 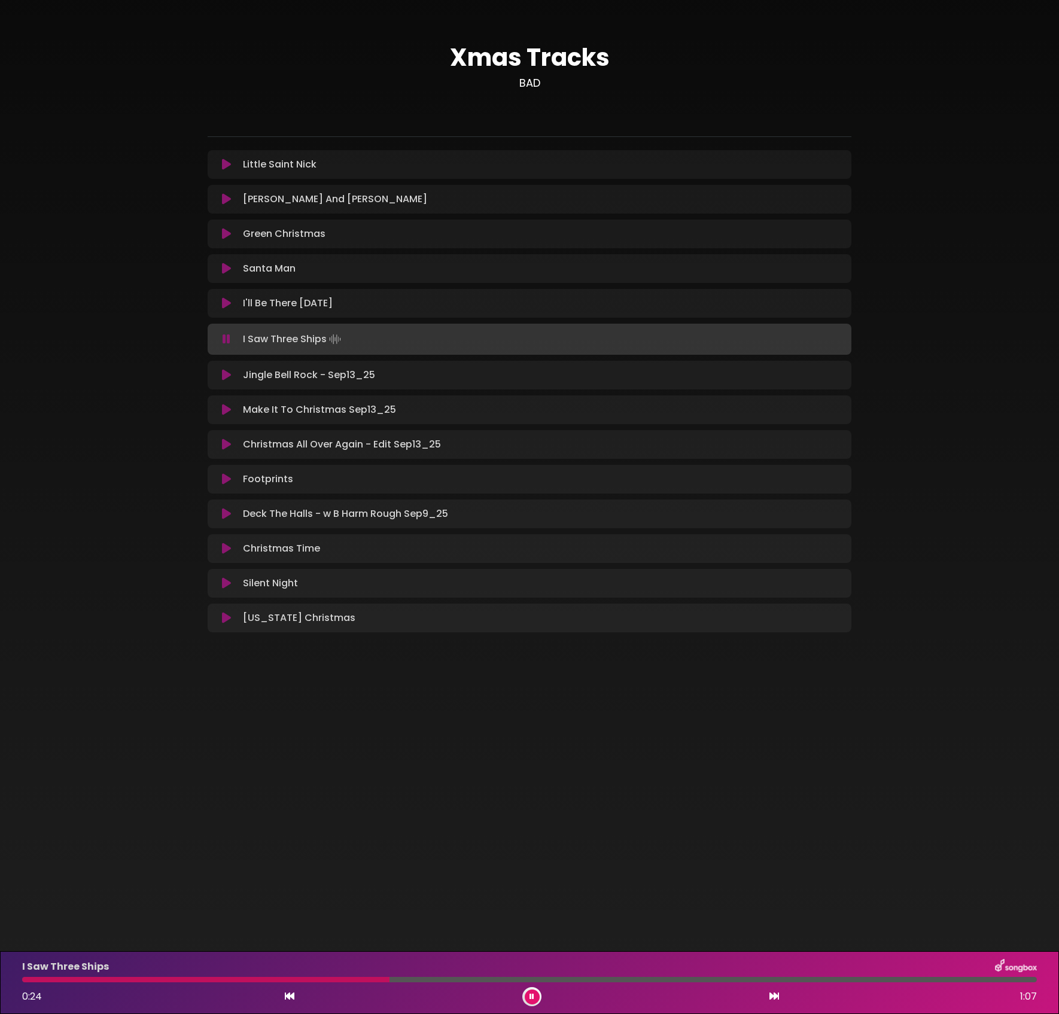 What do you see at coordinates (279, 165) in the screenshot?
I see `p: Little Saint Nick` at bounding box center [279, 165].